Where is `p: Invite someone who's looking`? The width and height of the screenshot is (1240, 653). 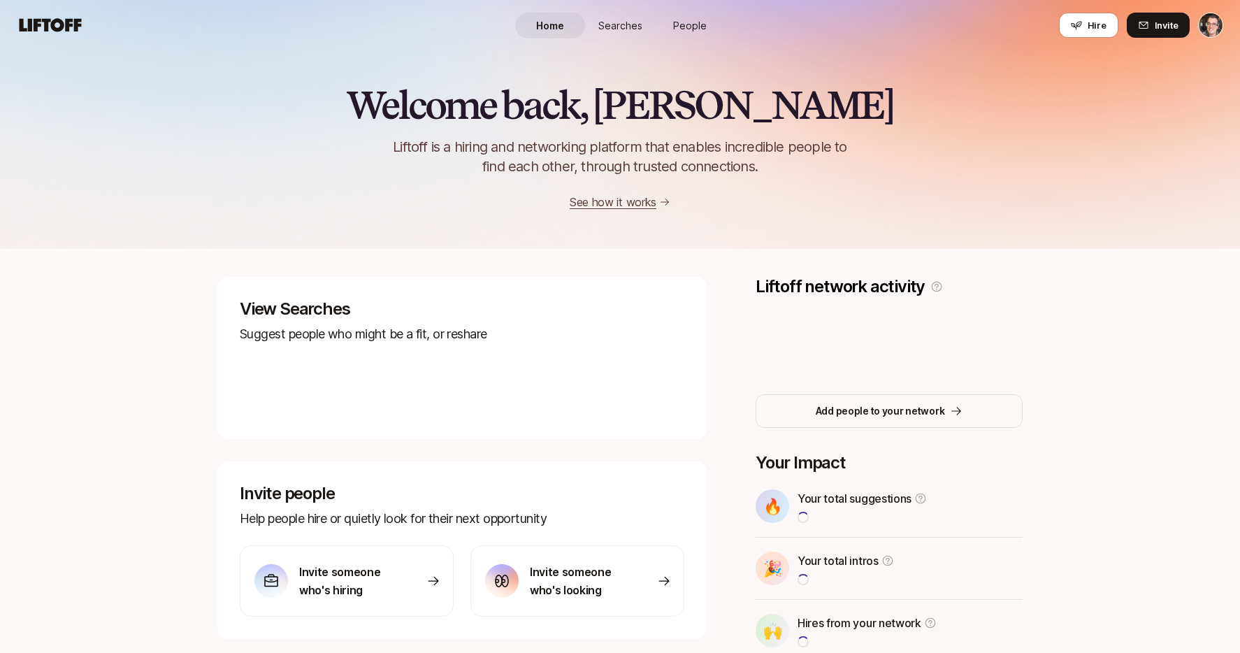
p: Invite someone who's looking is located at coordinates (579, 581).